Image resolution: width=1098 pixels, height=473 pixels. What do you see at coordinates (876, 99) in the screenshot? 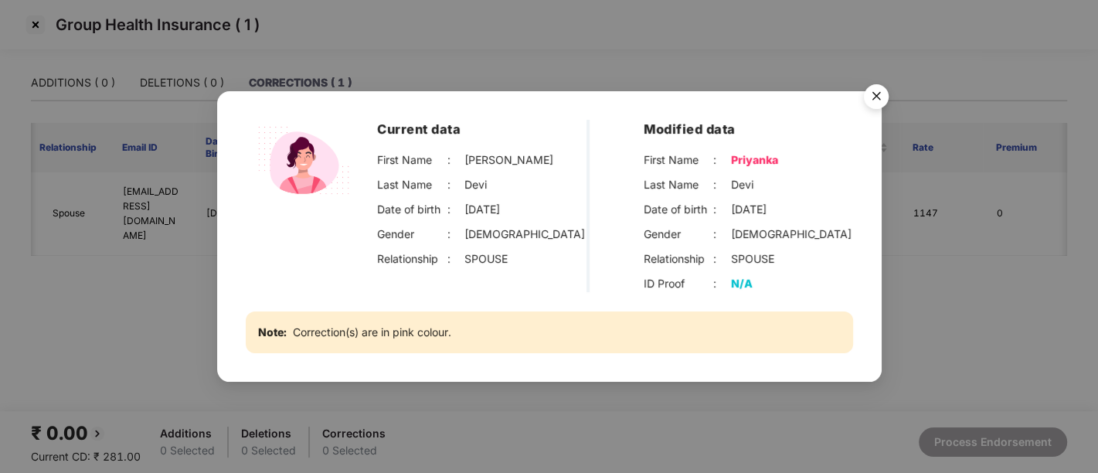
I see `img: svg+xml;base64,PHN2ZyB4bWxucz0iaHR0cDovL3d3dy53My5vcmcvMjAwMC9zdmciIHdpZHRoPSI1NiIgaGVpZ2h0PSI1Ni...` at bounding box center [876, 99].